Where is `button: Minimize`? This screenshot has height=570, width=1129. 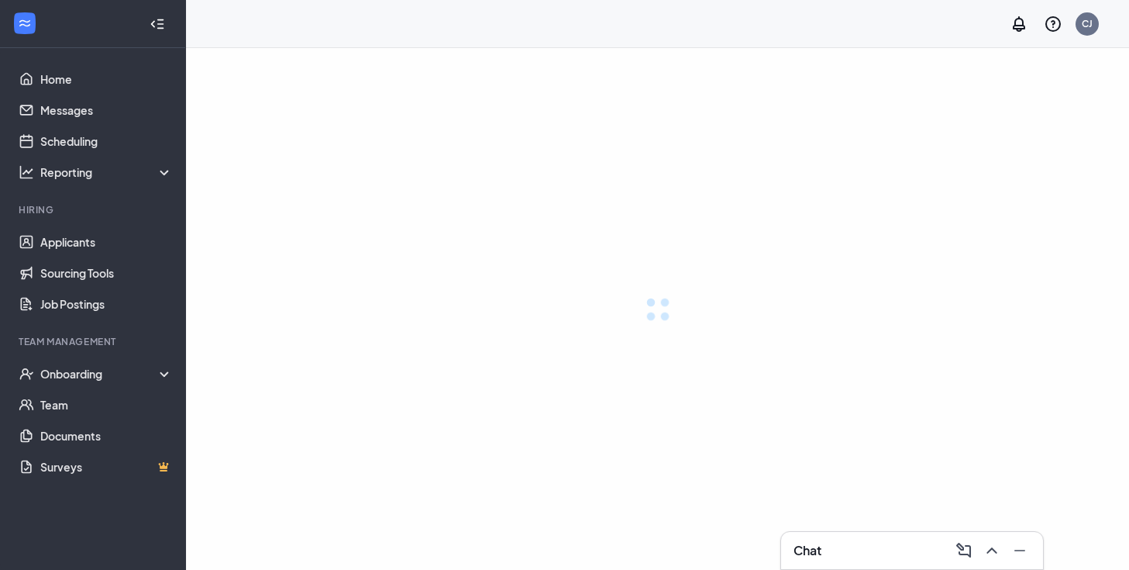
button: Minimize is located at coordinates (1019, 550).